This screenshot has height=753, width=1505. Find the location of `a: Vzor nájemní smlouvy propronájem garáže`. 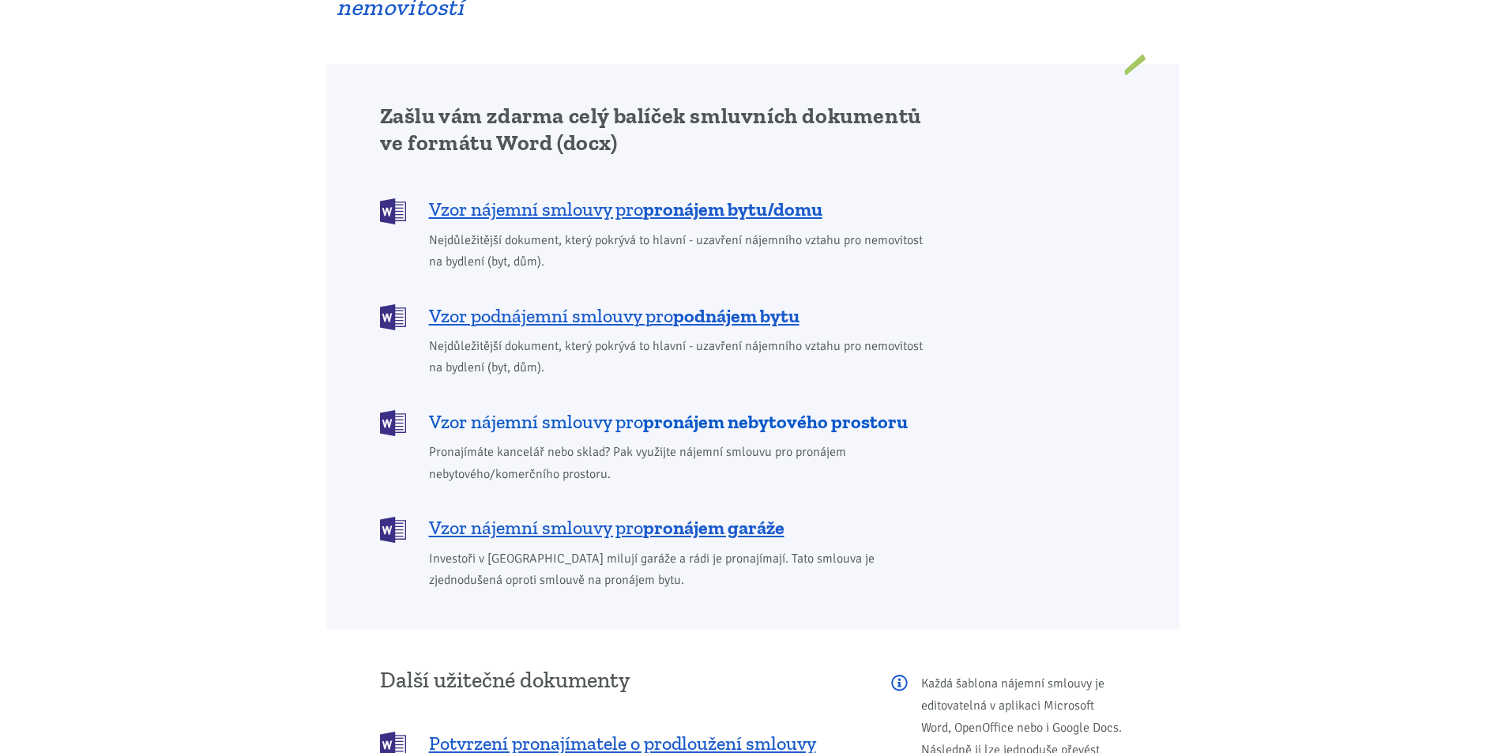

a: Vzor nájemní smlouvy propronájem garáže is located at coordinates (656, 528).